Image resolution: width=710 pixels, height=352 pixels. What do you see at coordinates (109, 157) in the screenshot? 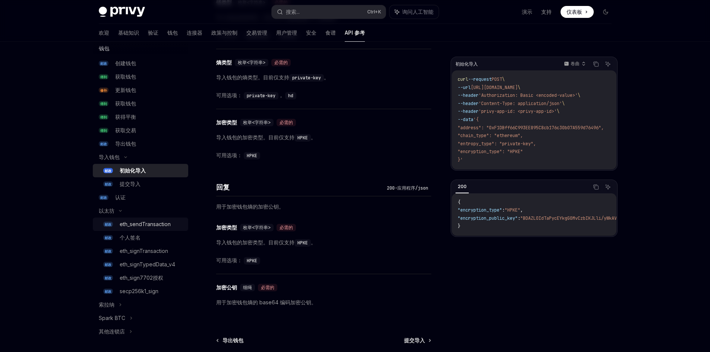
I see `font: 导入钱包` at bounding box center [109, 157].